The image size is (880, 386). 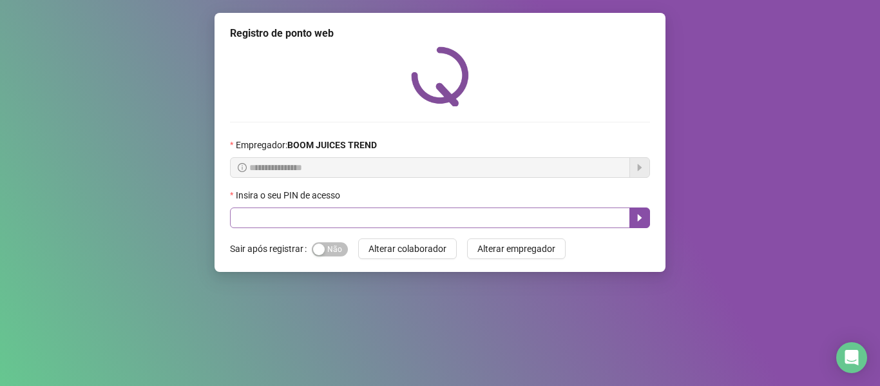 I want to click on strong: BOOM JUICES TREND, so click(x=332, y=145).